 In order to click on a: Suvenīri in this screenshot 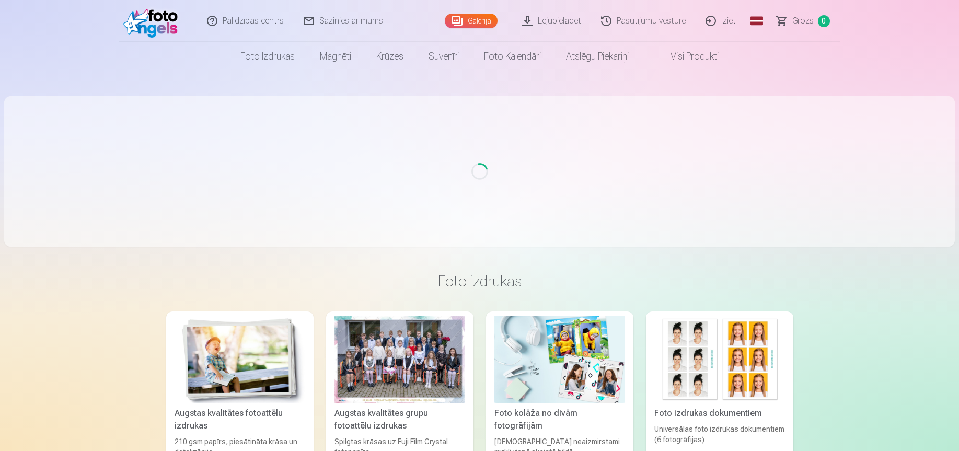, I will do `click(444, 56)`.